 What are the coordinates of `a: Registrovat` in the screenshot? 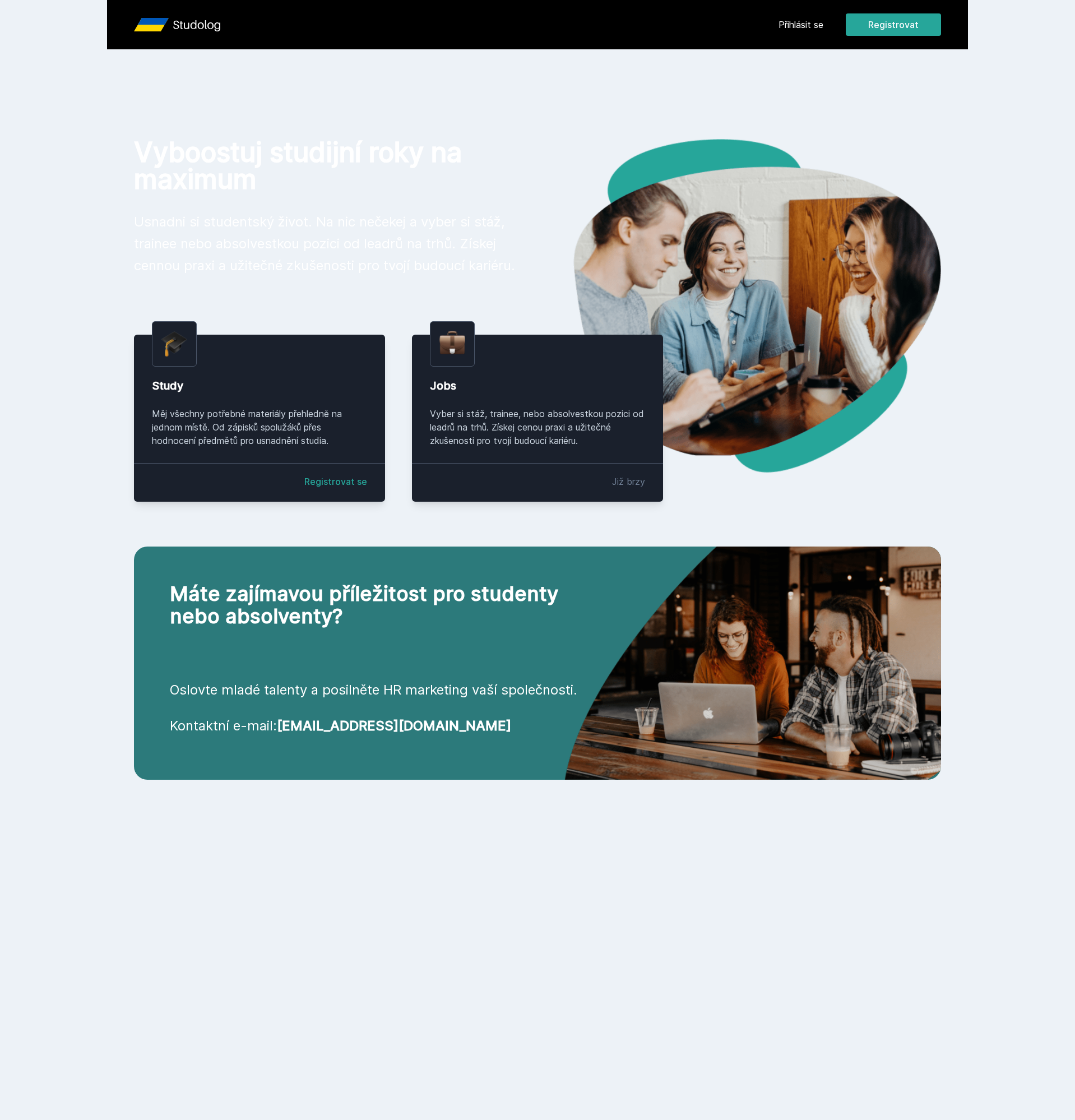 It's located at (894, 24).